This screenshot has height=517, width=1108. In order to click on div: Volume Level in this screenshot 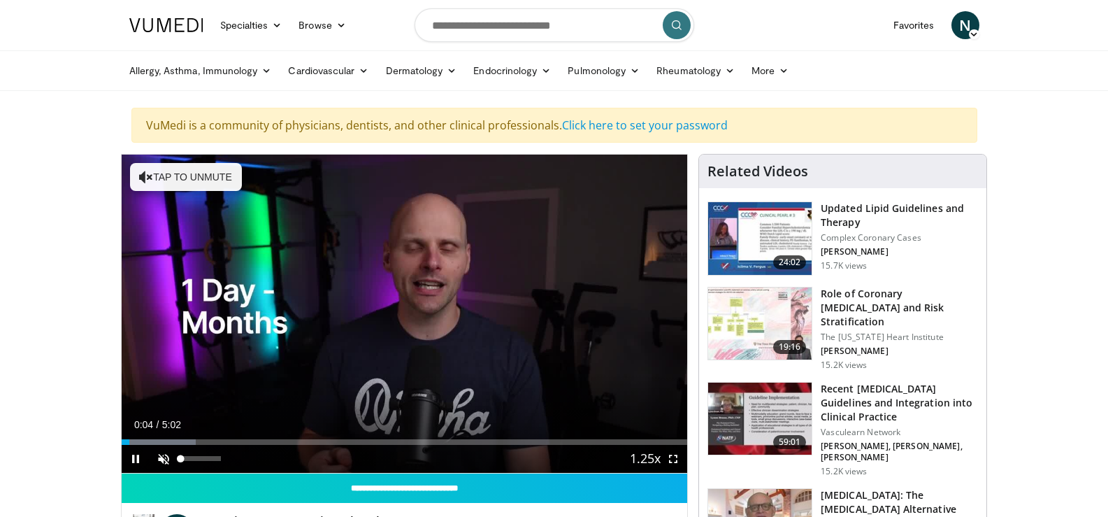, I will do `click(201, 458)`.